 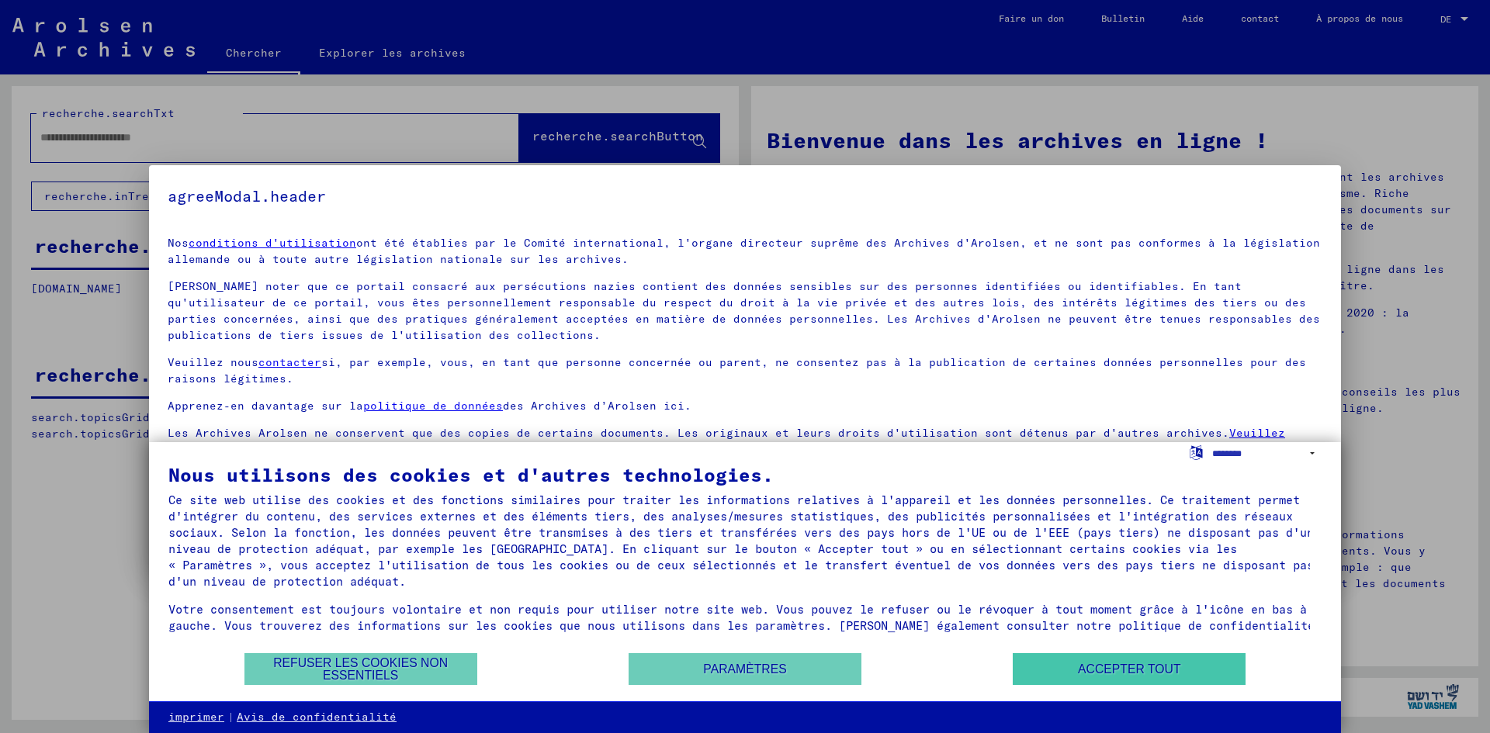 What do you see at coordinates (272, 243) in the screenshot?
I see `a: conditions d'utilisation` at bounding box center [272, 243].